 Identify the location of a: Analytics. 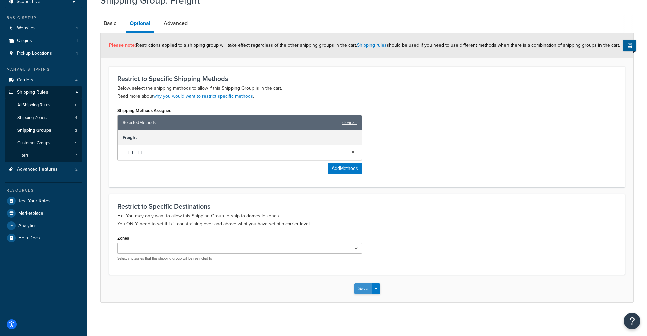
(43, 226).